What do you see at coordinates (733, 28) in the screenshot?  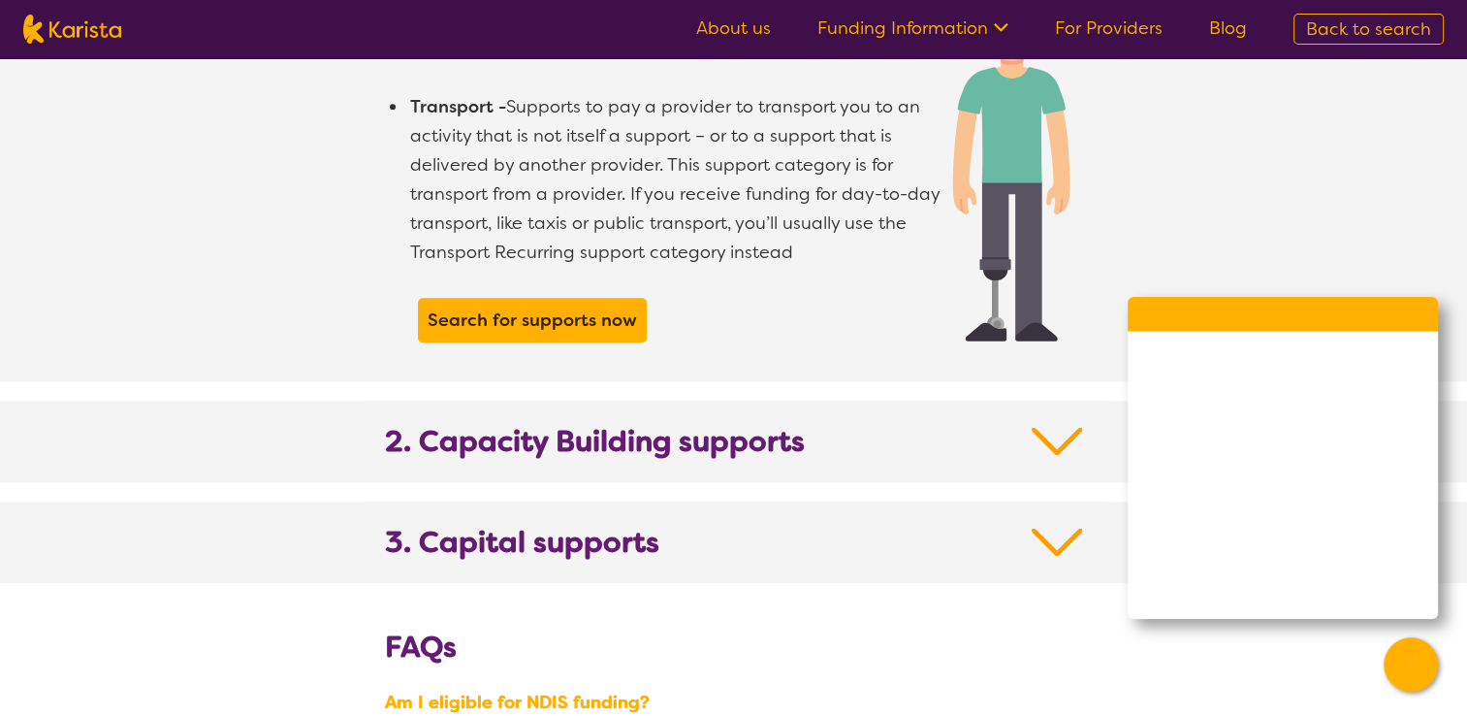 I see `a: About us` at bounding box center [733, 28].